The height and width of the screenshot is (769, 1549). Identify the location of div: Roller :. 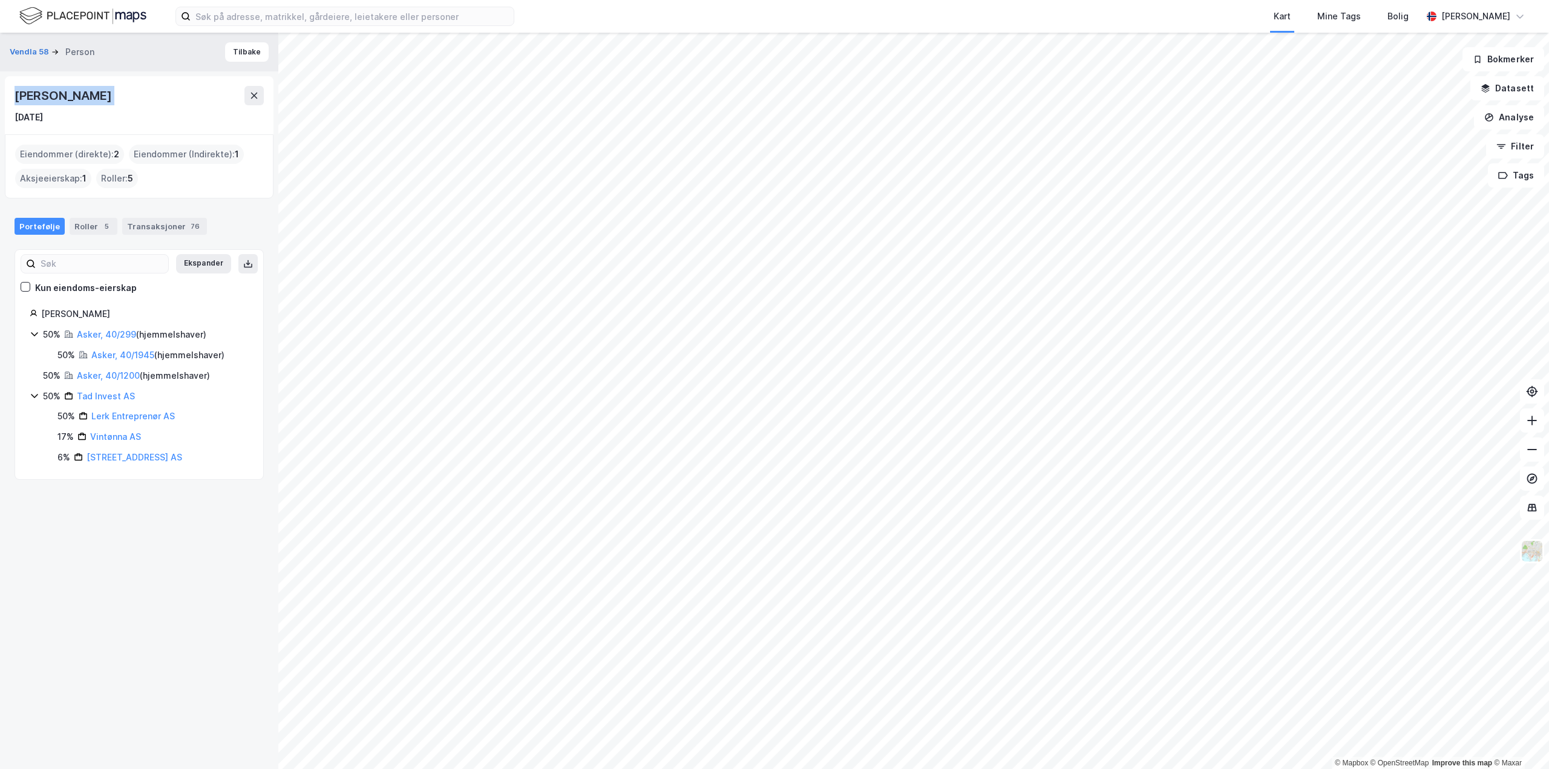
(117, 178).